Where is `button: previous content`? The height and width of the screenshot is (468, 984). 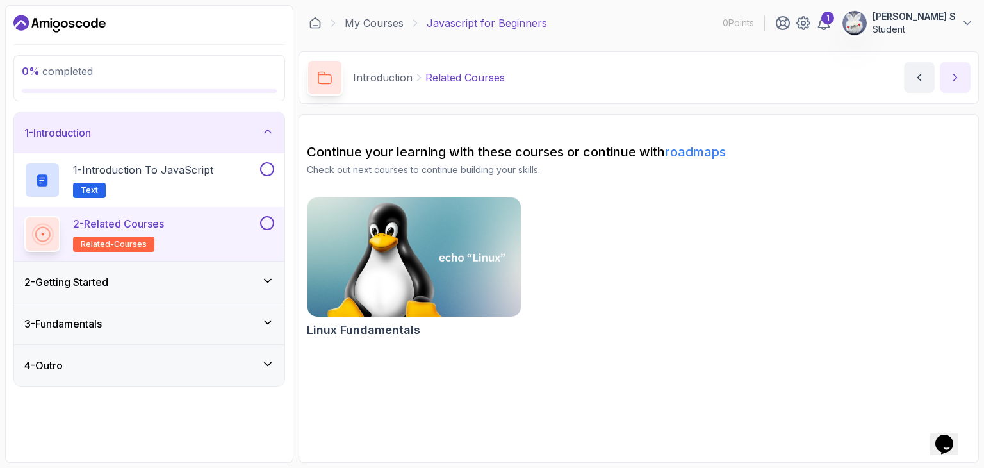 button: previous content is located at coordinates (919, 77).